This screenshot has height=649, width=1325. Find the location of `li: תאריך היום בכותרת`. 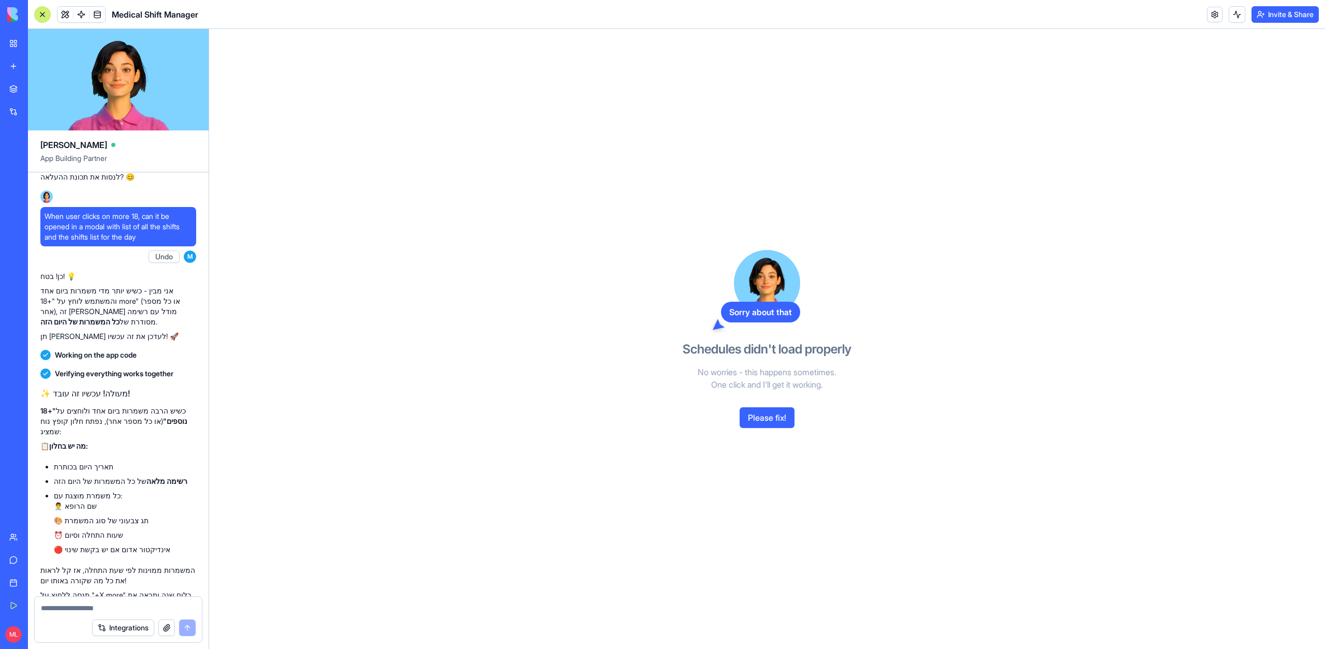

li: תאריך היום בכותרת is located at coordinates (125, 467).